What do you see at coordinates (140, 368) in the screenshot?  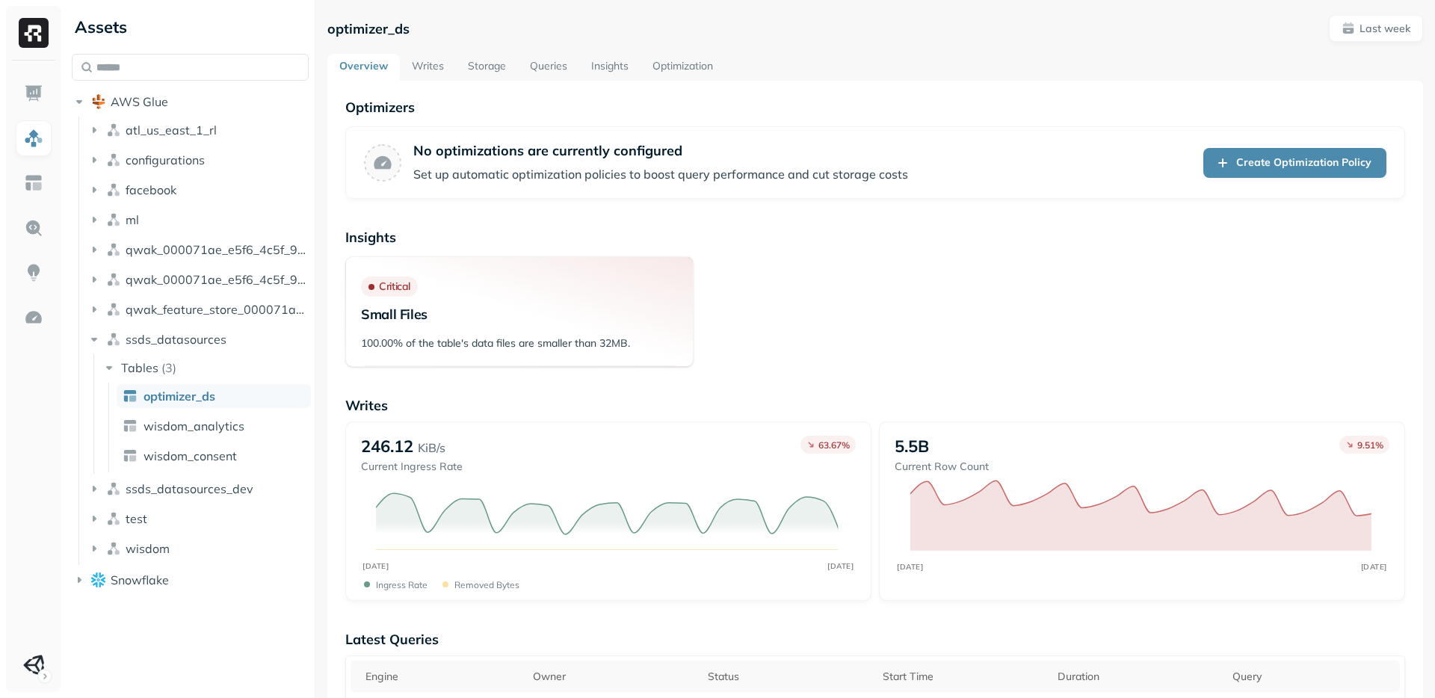 I see `span: Tables` at bounding box center [140, 368].